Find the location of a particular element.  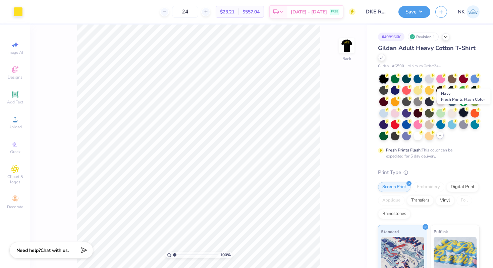

span: Add Text is located at coordinates (15, 102).